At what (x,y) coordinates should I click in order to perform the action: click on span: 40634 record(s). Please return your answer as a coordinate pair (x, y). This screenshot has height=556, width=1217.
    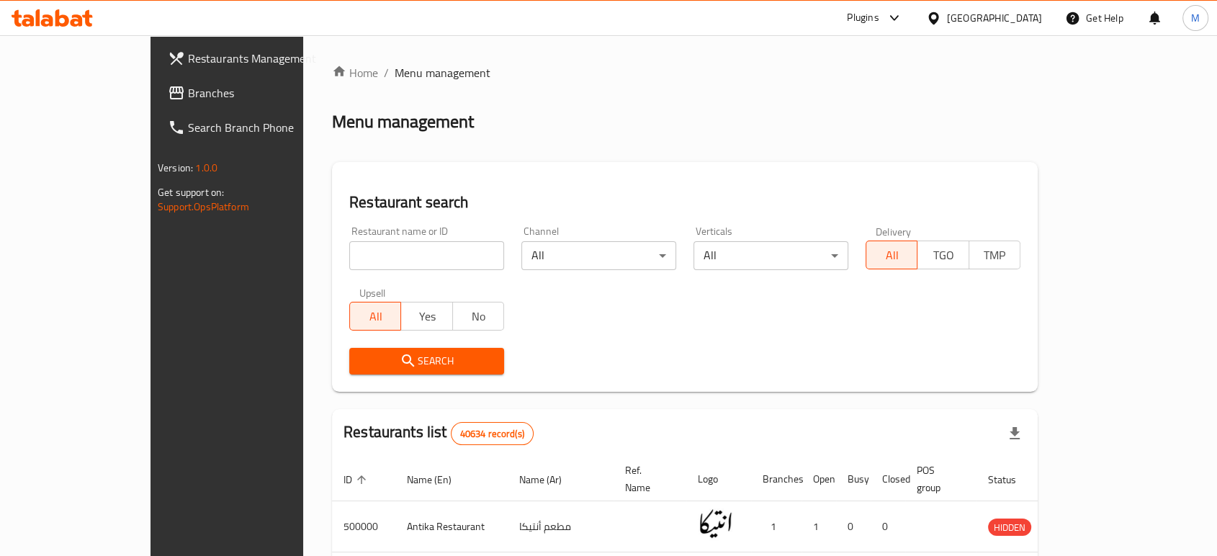
    Looking at the image, I should click on (492, 434).